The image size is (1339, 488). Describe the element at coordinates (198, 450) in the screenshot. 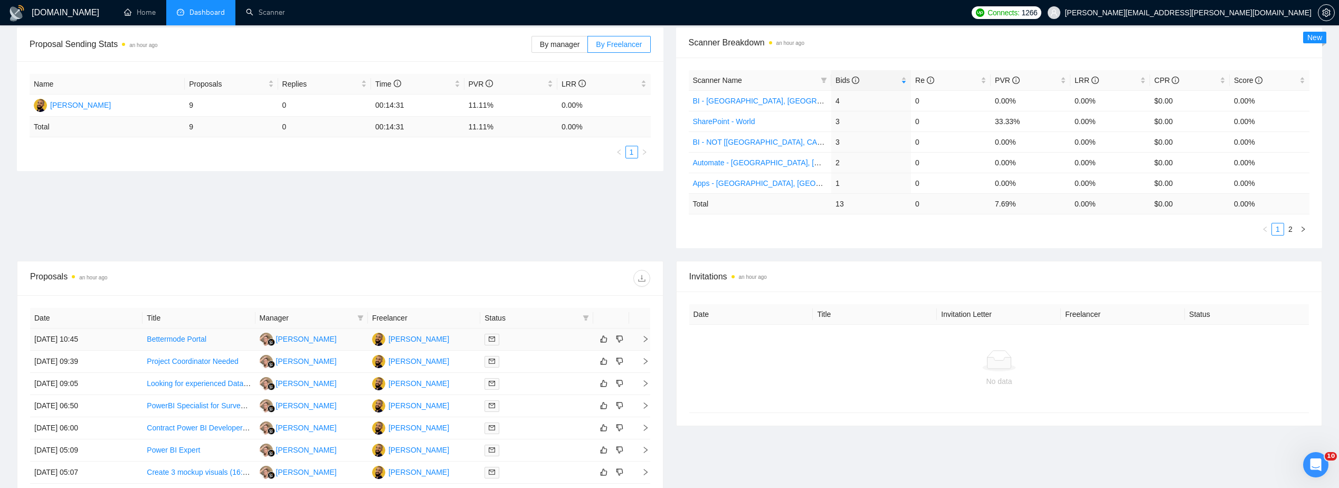

I see `td: Power BI Expert` at that location.